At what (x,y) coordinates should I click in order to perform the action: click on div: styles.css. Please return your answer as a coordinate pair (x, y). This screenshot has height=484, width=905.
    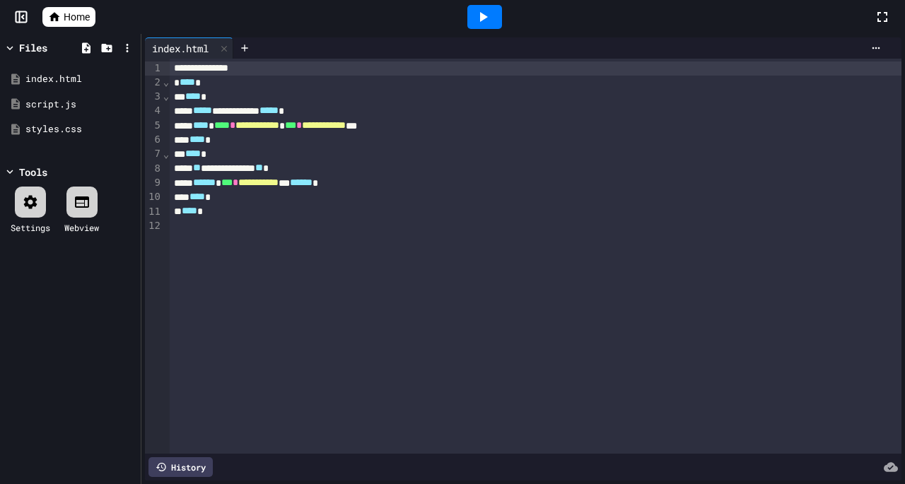
    Looking at the image, I should click on (81, 129).